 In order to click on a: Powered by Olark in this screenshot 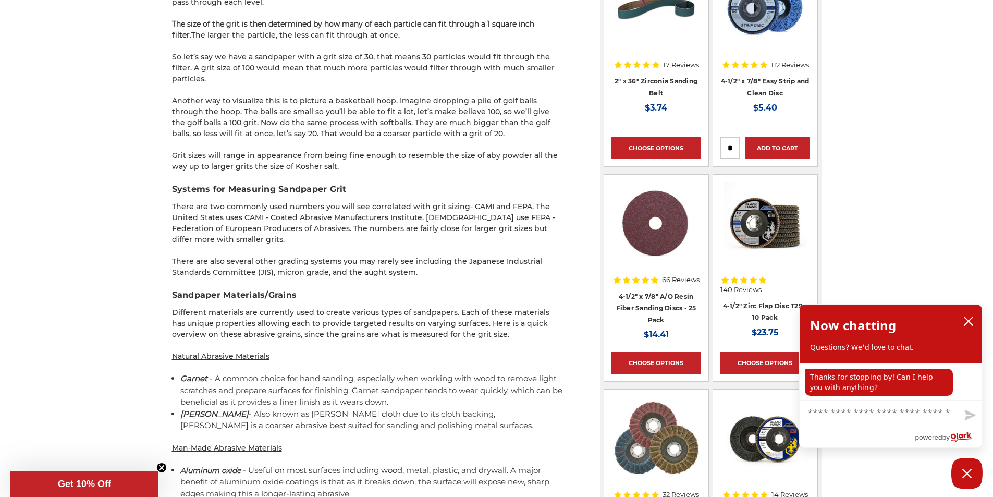, I will do `click(948, 437)`.